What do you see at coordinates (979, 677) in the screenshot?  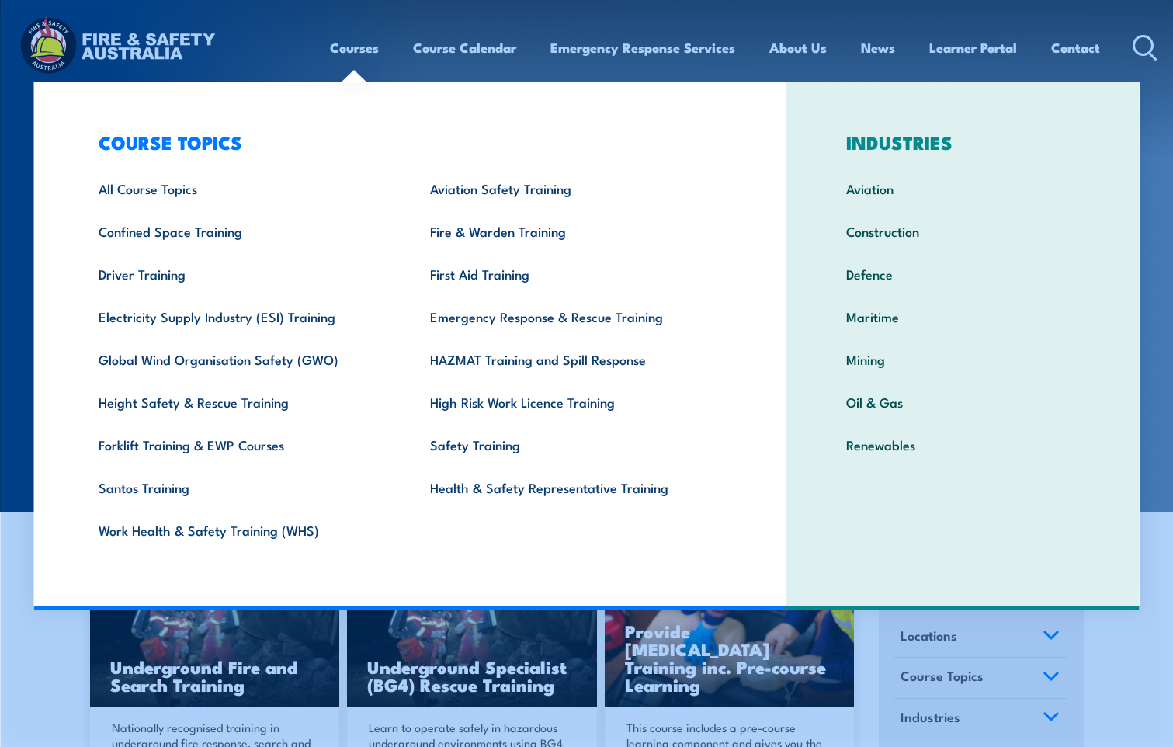 I see `a: Course Topics` at bounding box center [979, 677].